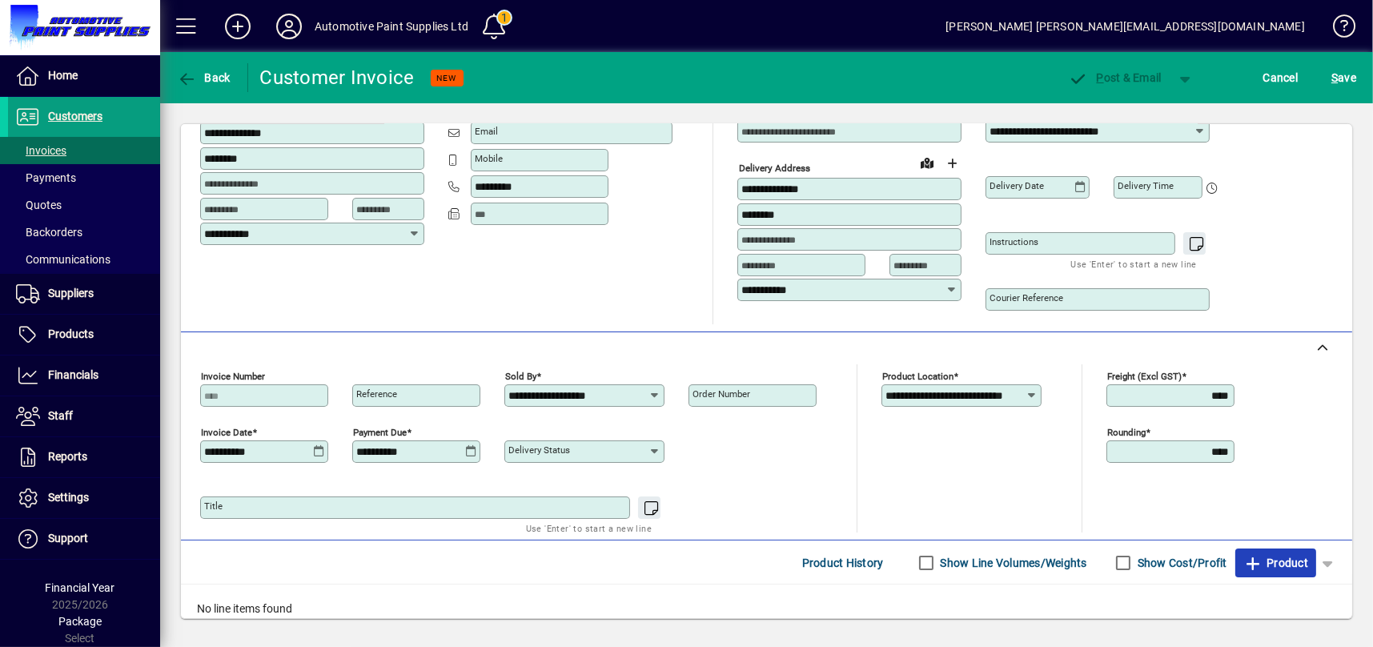  Describe the element at coordinates (84, 178) in the screenshot. I see `a: Payments` at that location.